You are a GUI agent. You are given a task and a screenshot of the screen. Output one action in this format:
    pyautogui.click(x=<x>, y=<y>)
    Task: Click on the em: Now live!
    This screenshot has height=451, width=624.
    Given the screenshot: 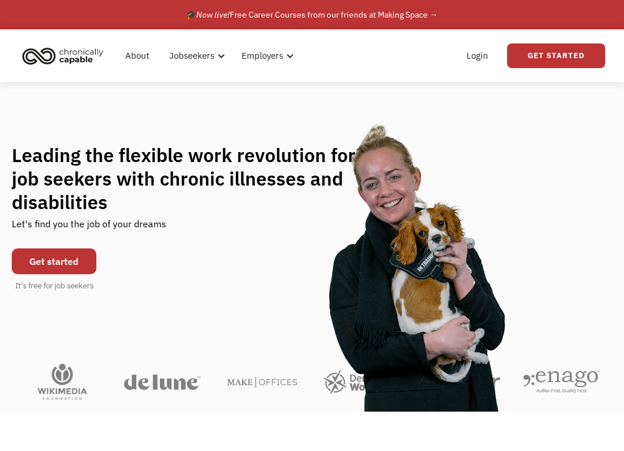 What is the action you would take?
    pyautogui.click(x=213, y=15)
    